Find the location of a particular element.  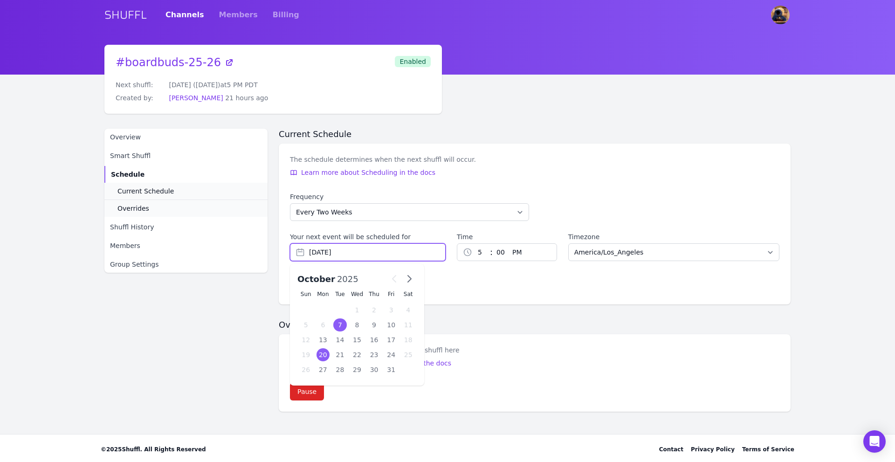

div: 19 is located at coordinates (306, 355).